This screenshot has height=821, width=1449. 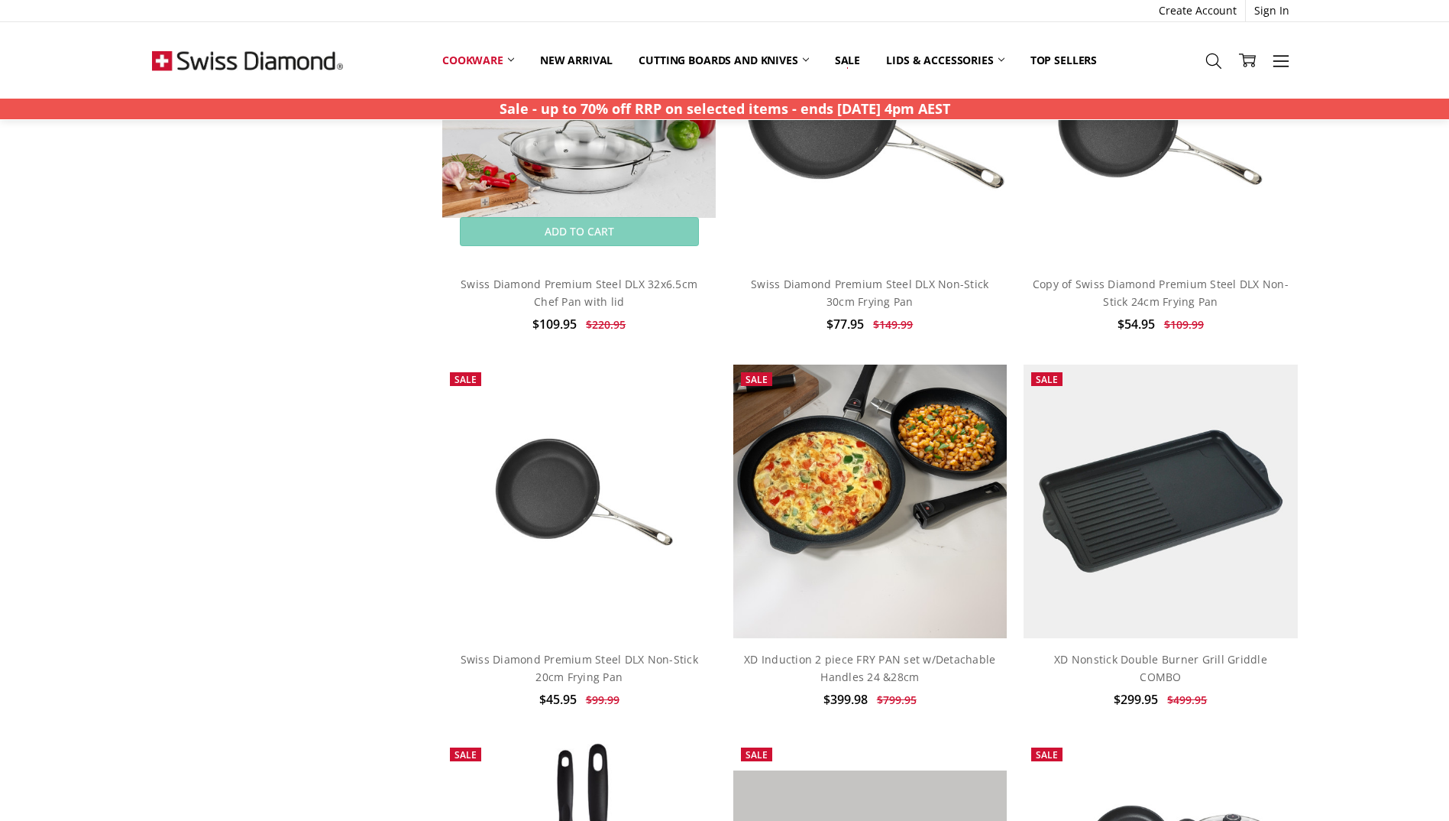 What do you see at coordinates (1160, 501) in the screenshot?
I see `img: XD Nonstick Double Burner Grill Griddle COMBO` at bounding box center [1160, 501].